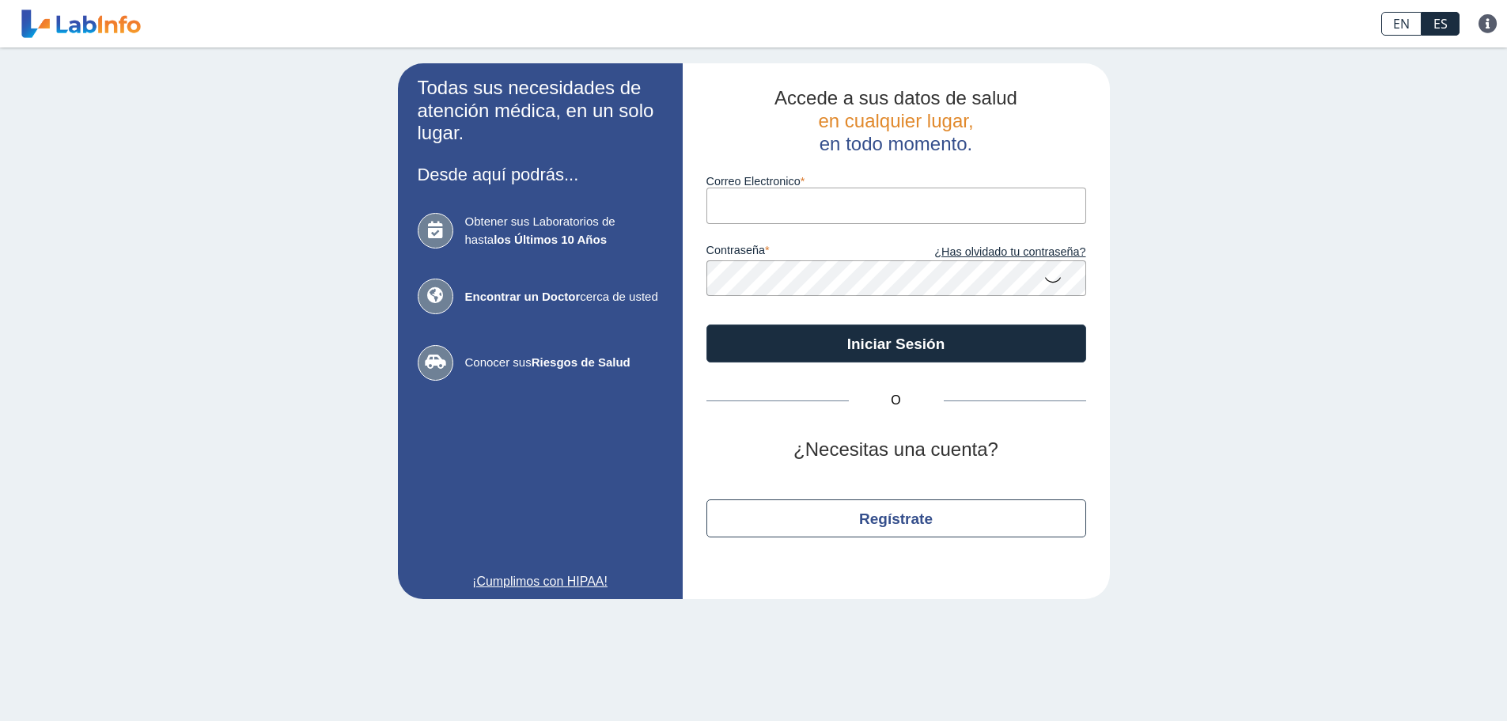 This screenshot has height=721, width=1507. What do you see at coordinates (540, 111) in the screenshot?
I see `h2: Todas sus necesidades de atención médica, en un solo lugar.` at bounding box center [540, 111].